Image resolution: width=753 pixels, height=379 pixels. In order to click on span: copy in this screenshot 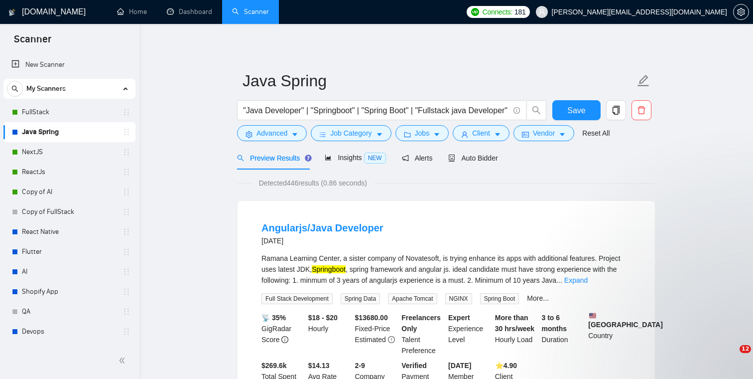, I will do `click(616, 110)`.